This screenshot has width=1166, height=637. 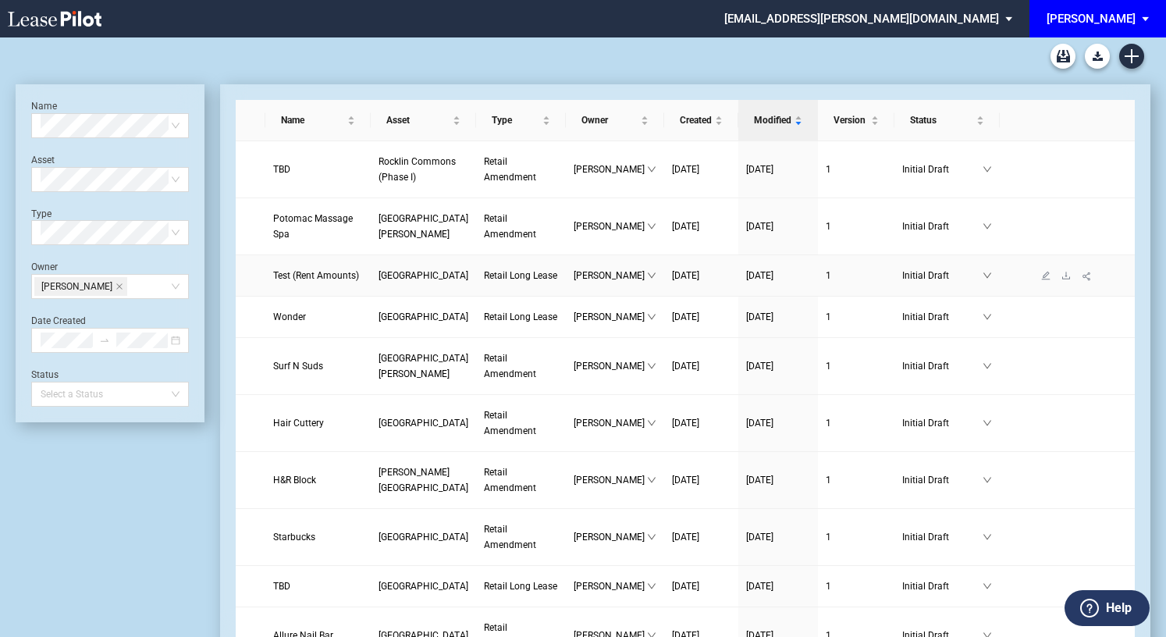 I want to click on button: Download Blank Form, so click(x=1098, y=56).